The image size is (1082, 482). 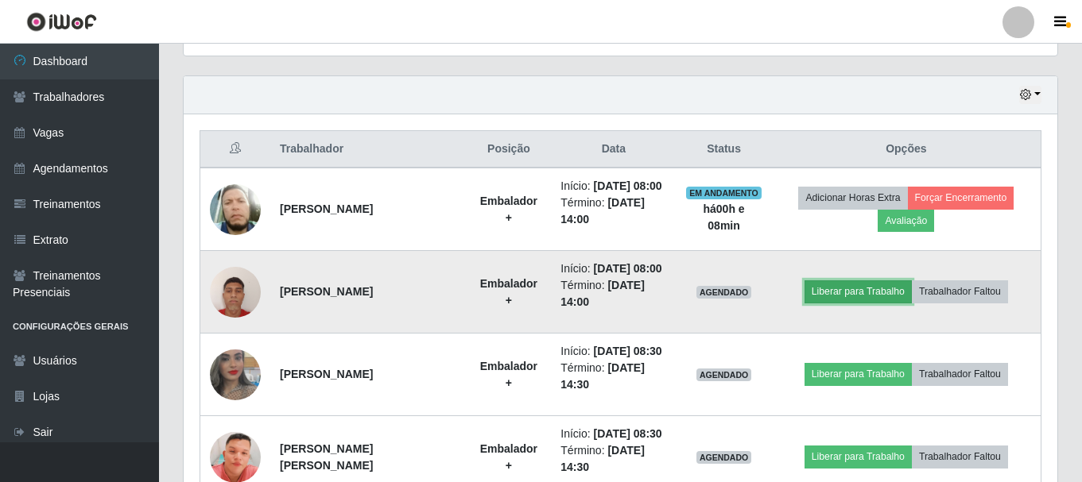 What do you see at coordinates (235, 292) in the screenshot?
I see `img: 1709472151411.jpeg` at bounding box center [235, 292].